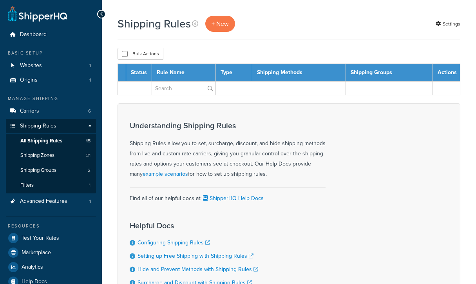 The width and height of the screenshot is (476, 284). I want to click on a: All Shipping Rules 15, so click(51, 141).